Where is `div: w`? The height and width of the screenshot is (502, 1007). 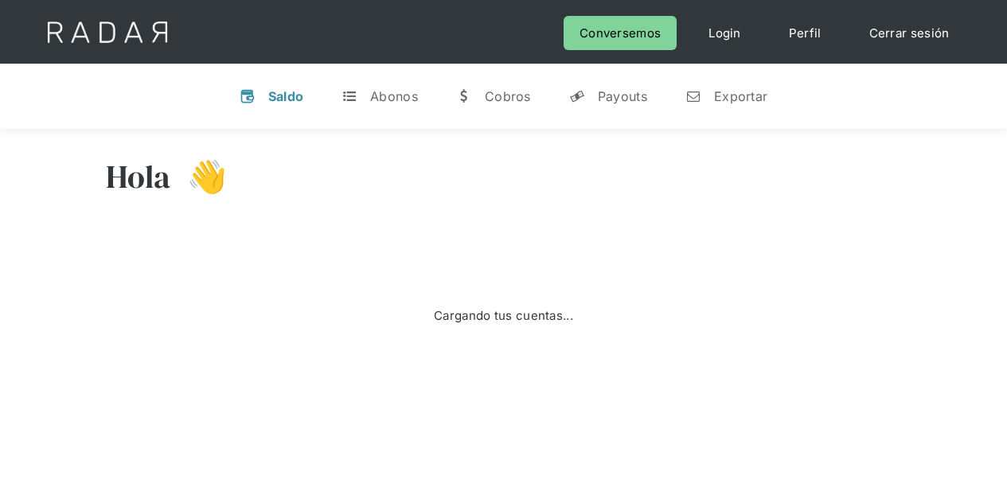 div: w is located at coordinates (464, 96).